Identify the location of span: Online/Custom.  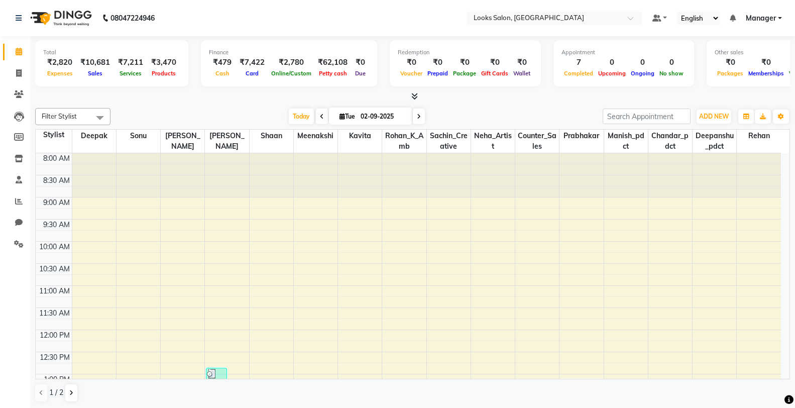
(291, 73).